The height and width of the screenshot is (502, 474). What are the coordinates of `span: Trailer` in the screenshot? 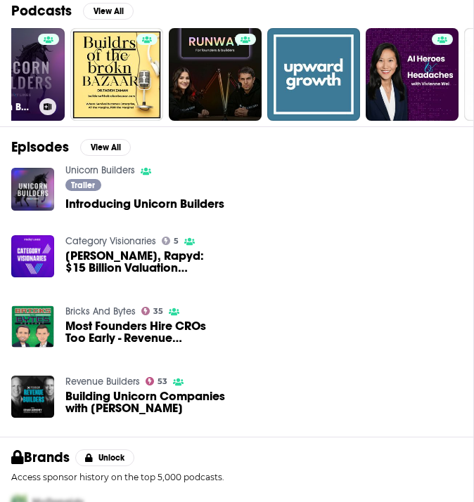 It's located at (83, 186).